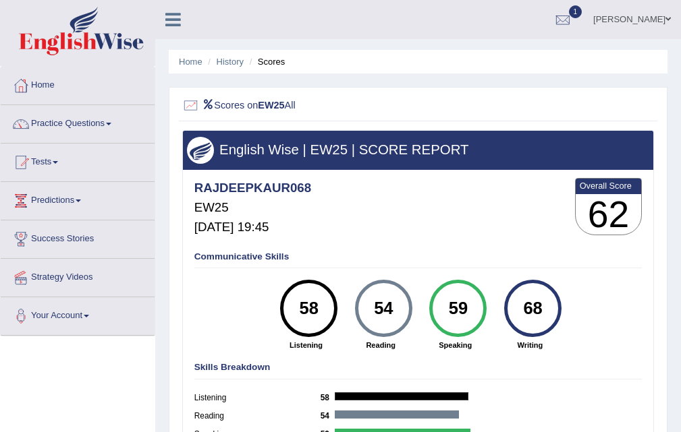 The width and height of the screenshot is (681, 432). I want to click on a: Success Stories, so click(78, 237).